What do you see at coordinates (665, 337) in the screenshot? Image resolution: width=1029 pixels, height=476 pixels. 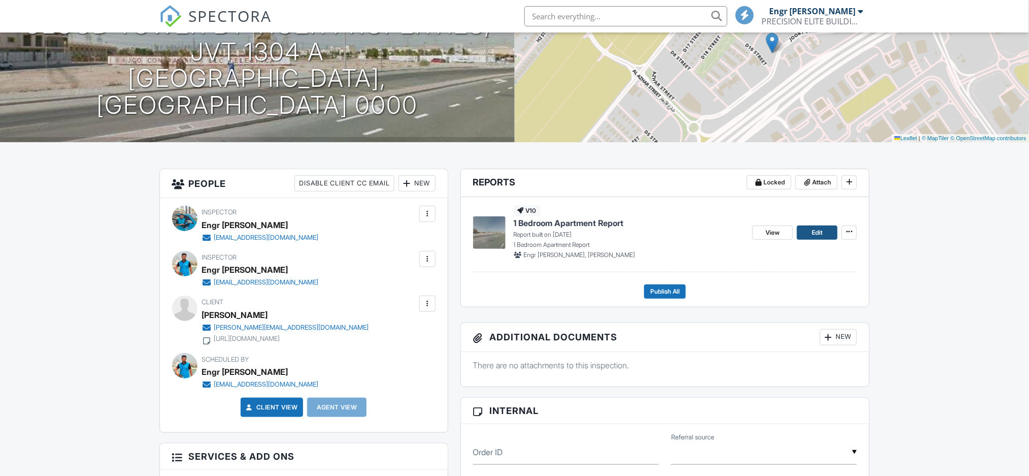 I see `h3: Additional Documents` at bounding box center [665, 337].